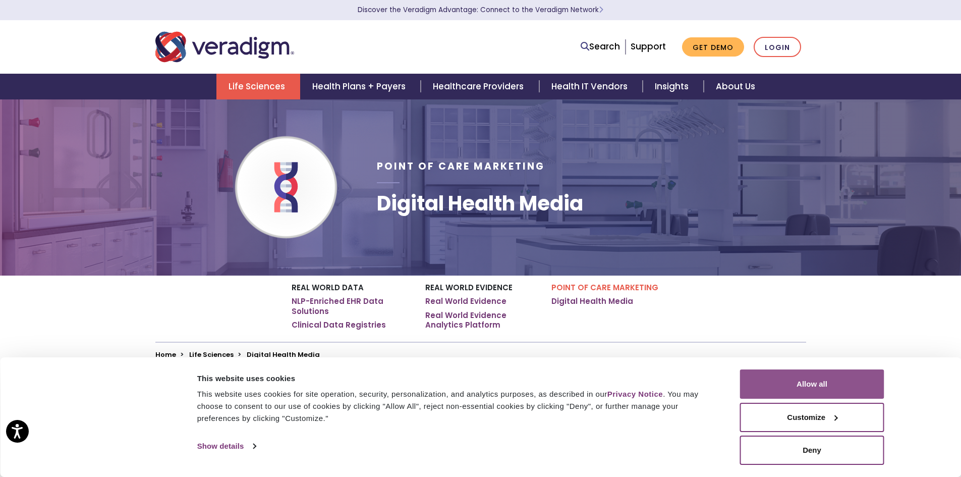 Image resolution: width=961 pixels, height=477 pixels. What do you see at coordinates (360, 86) in the screenshot?
I see `a: Health Plans + Payers` at bounding box center [360, 86].